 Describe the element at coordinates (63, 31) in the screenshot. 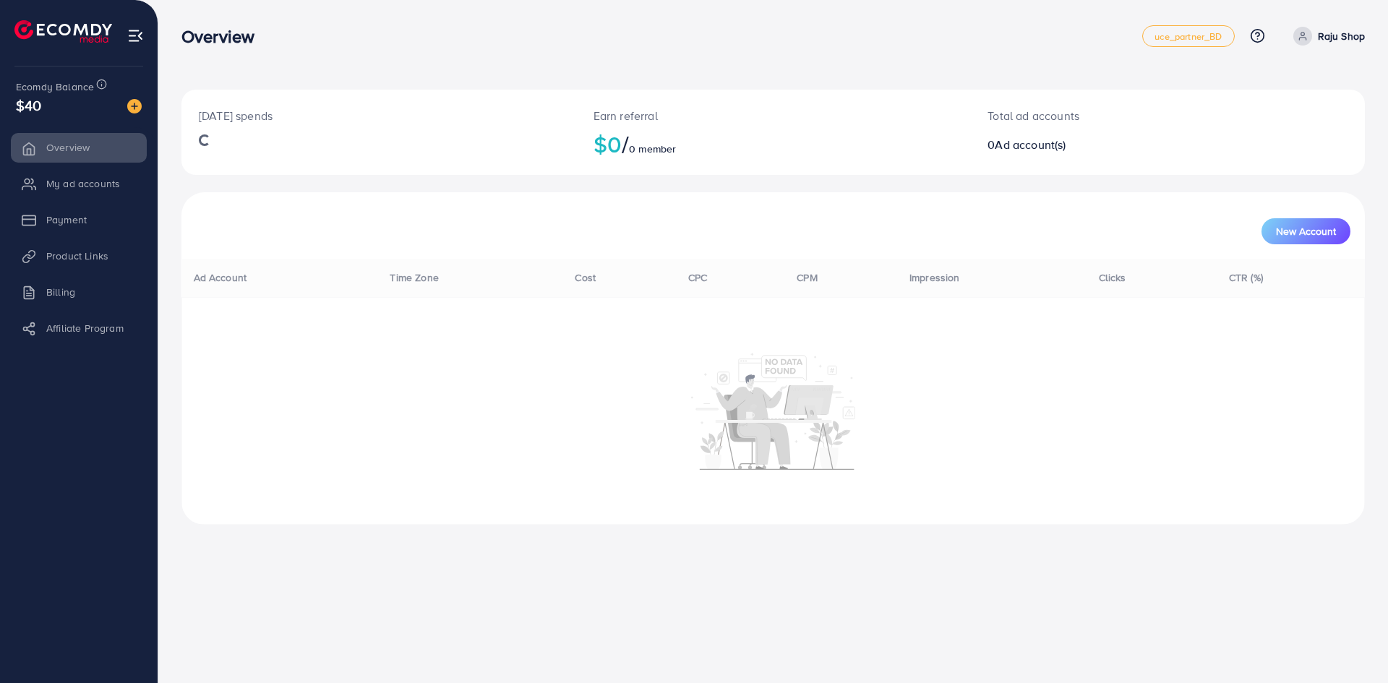

I see `a: logo` at that location.